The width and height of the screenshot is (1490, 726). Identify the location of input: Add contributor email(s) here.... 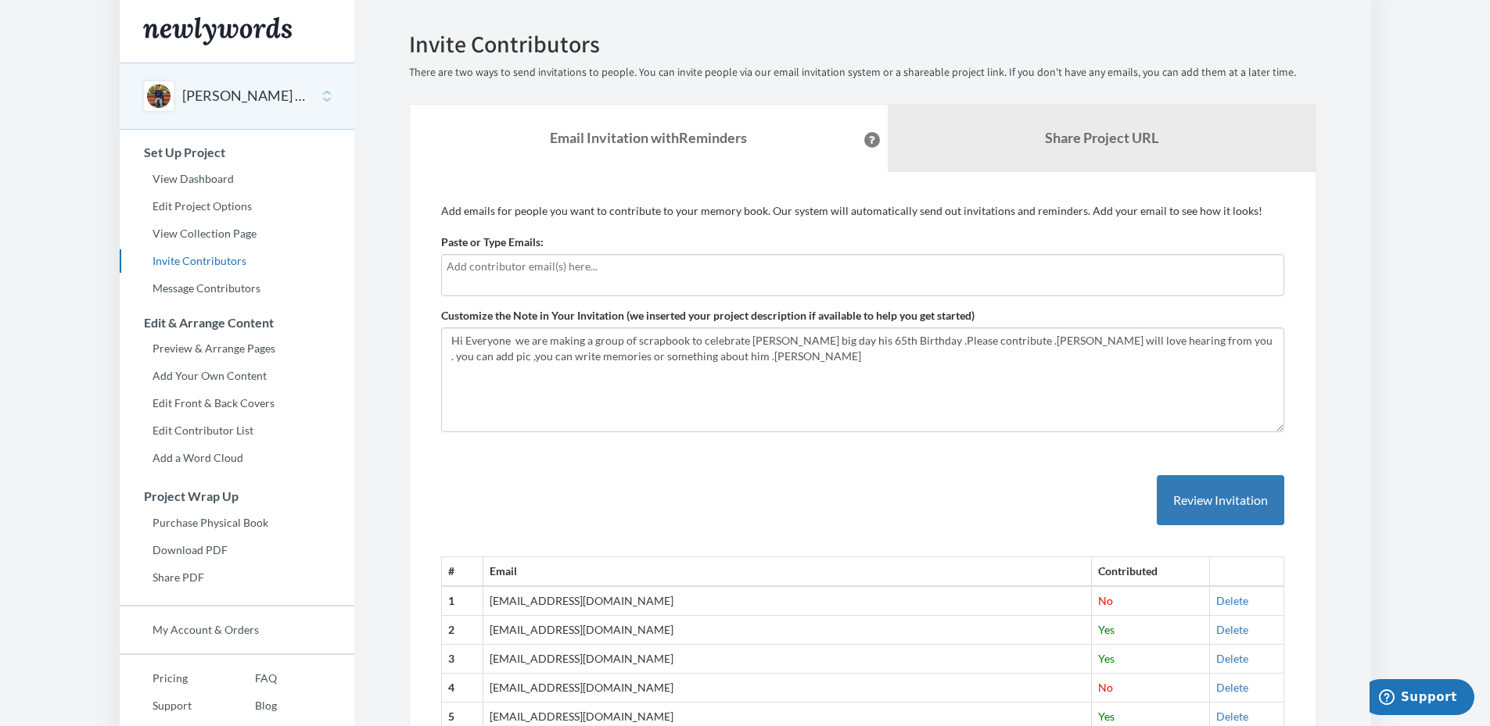
(863, 267).